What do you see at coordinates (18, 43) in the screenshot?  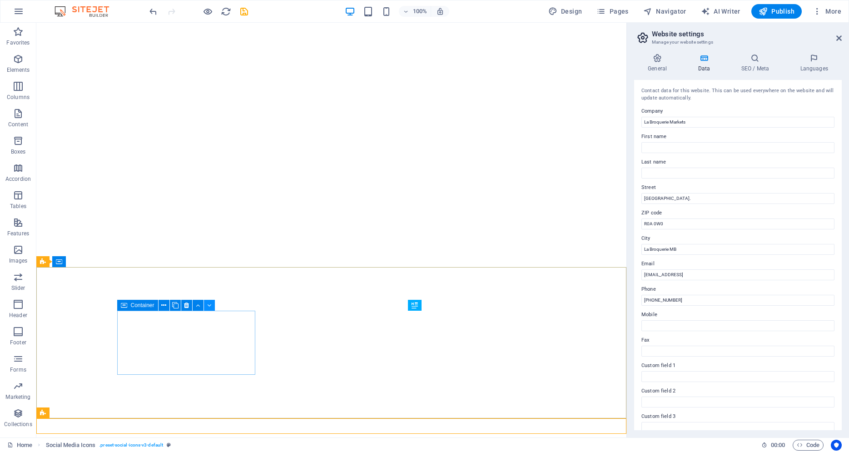 I see `p: Favorites` at bounding box center [18, 43].